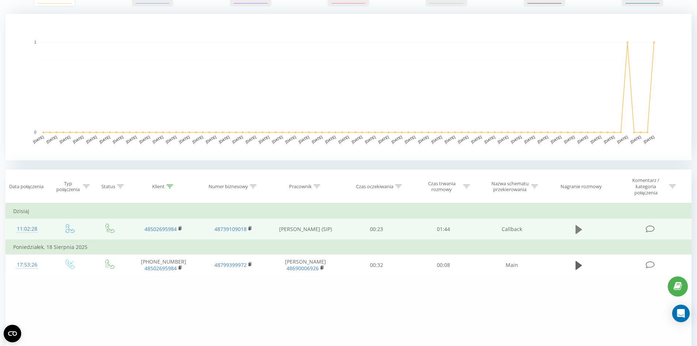  What do you see at coordinates (444, 265) in the screenshot?
I see `td: 00:08` at bounding box center [444, 265].